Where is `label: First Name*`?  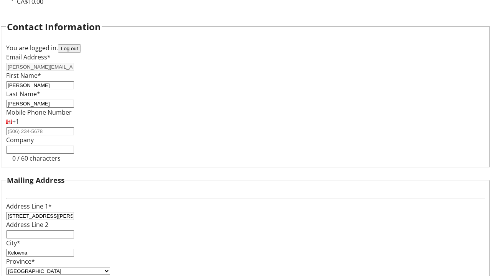
label: First Name* is located at coordinates (23, 76).